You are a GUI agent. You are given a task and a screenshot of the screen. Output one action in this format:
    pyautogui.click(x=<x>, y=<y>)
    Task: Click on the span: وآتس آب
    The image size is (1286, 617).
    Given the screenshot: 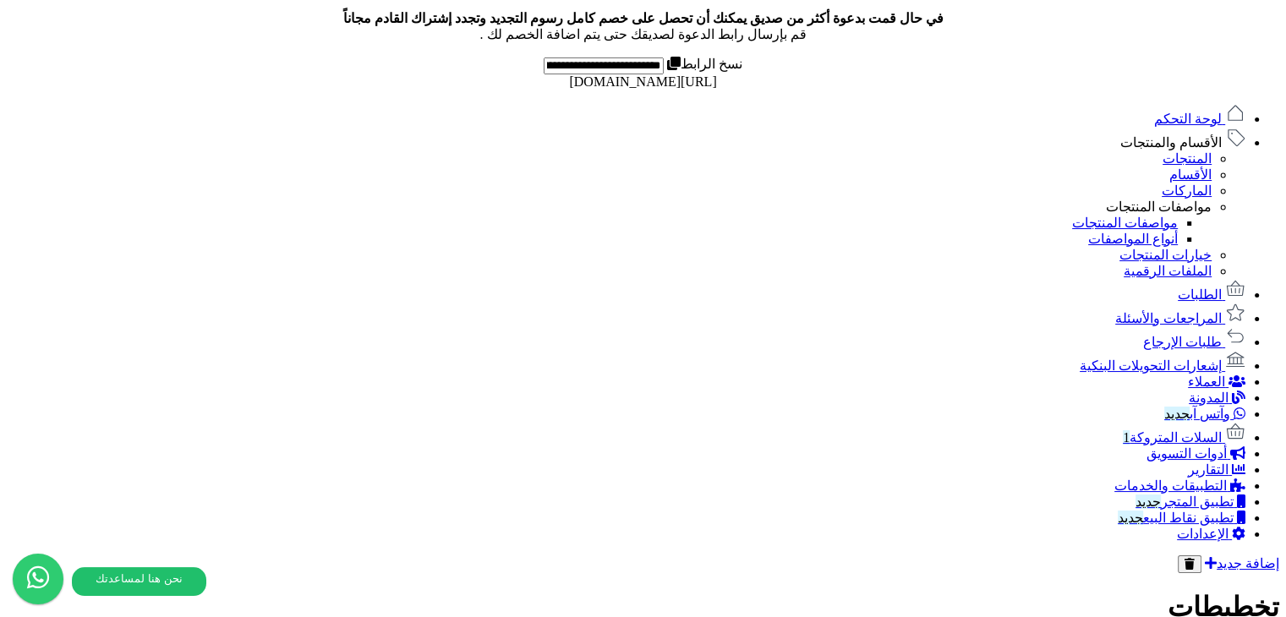 What is the action you would take?
    pyautogui.click(x=1197, y=413)
    